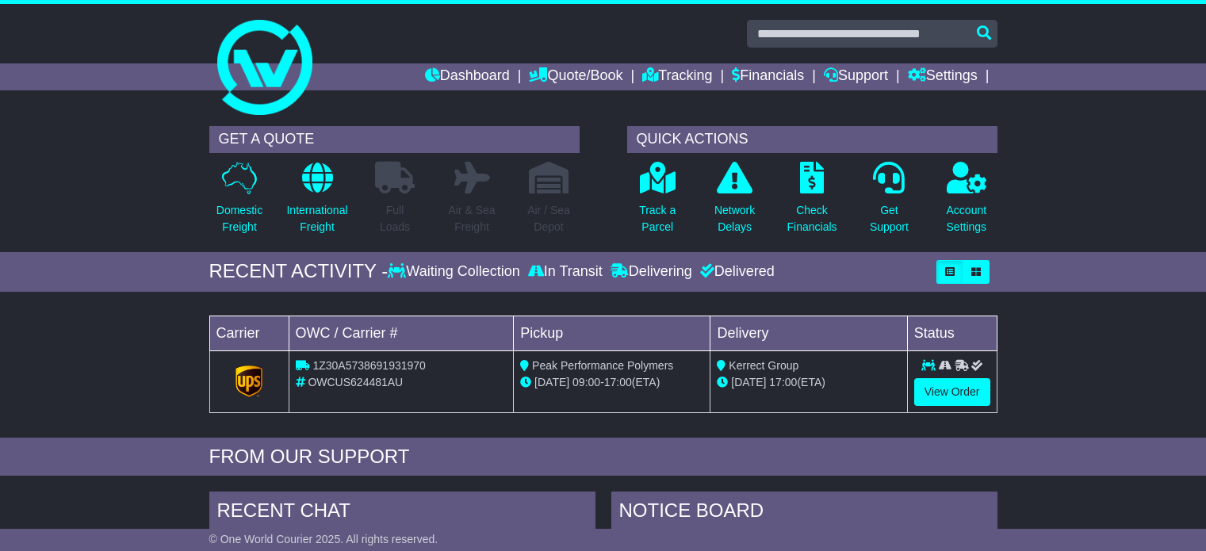  I want to click on p: Air / Sea Depot, so click(549, 219).